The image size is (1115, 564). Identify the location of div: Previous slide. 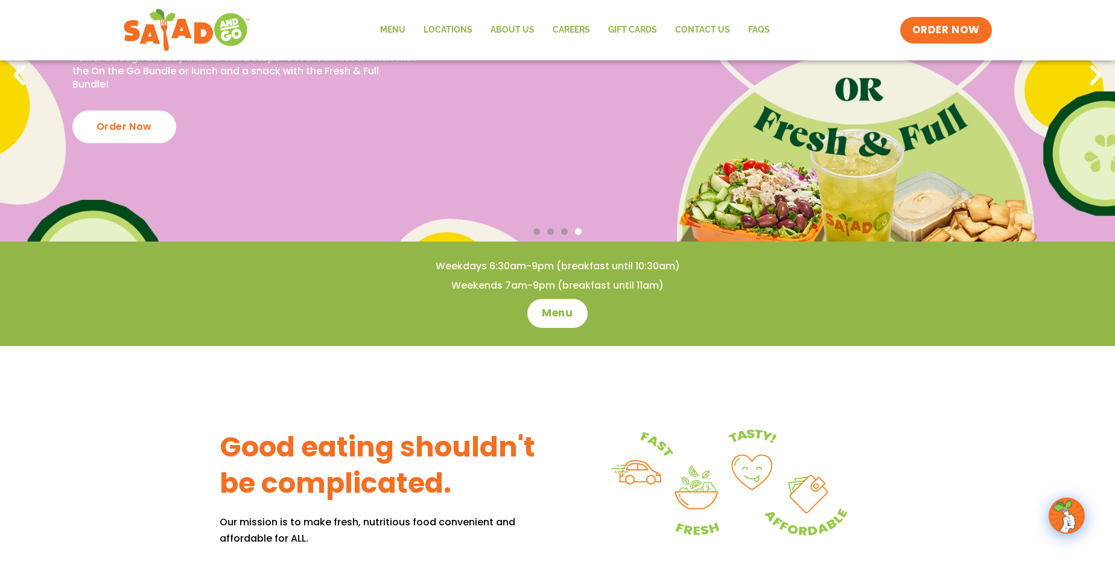
(19, 75).